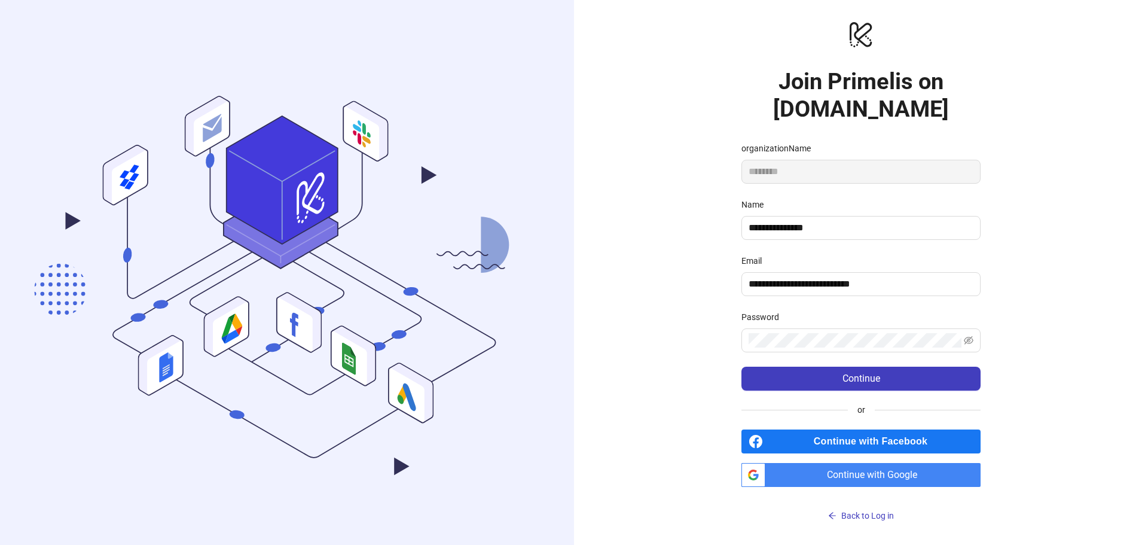 This screenshot has width=1148, height=545. What do you see at coordinates (861, 378) in the screenshot?
I see `span: Continue` at bounding box center [861, 378].